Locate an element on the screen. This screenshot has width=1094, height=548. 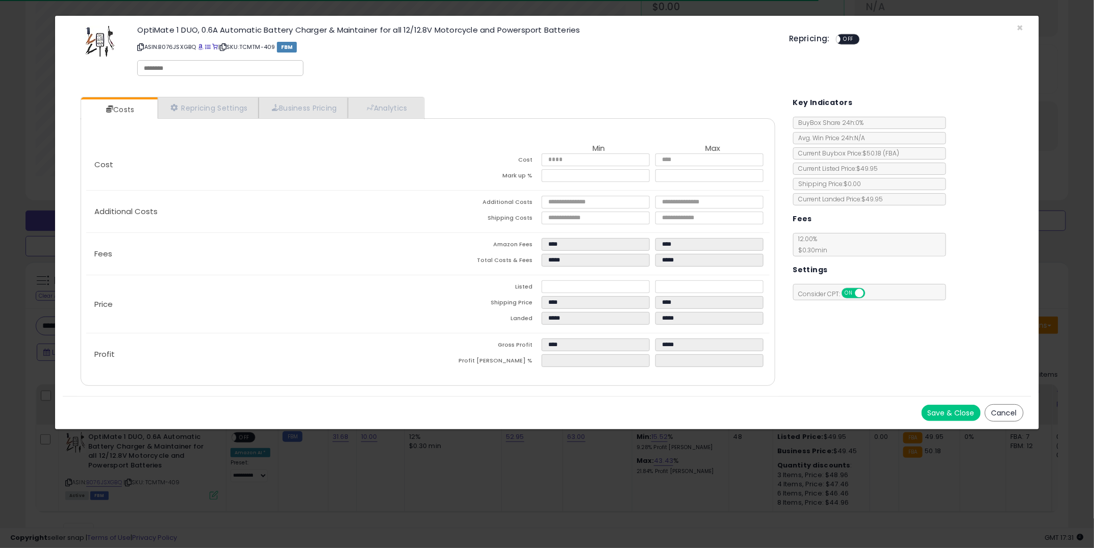
th: Min is located at coordinates (598, 149).